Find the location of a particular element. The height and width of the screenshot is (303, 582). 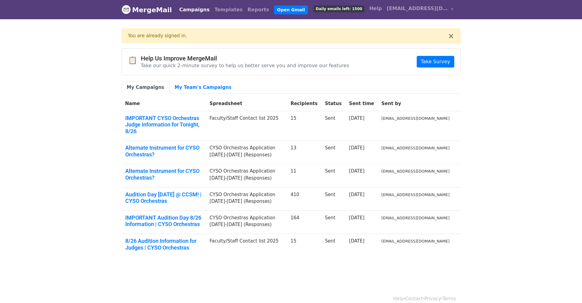

a: Contact is located at coordinates (414, 299).